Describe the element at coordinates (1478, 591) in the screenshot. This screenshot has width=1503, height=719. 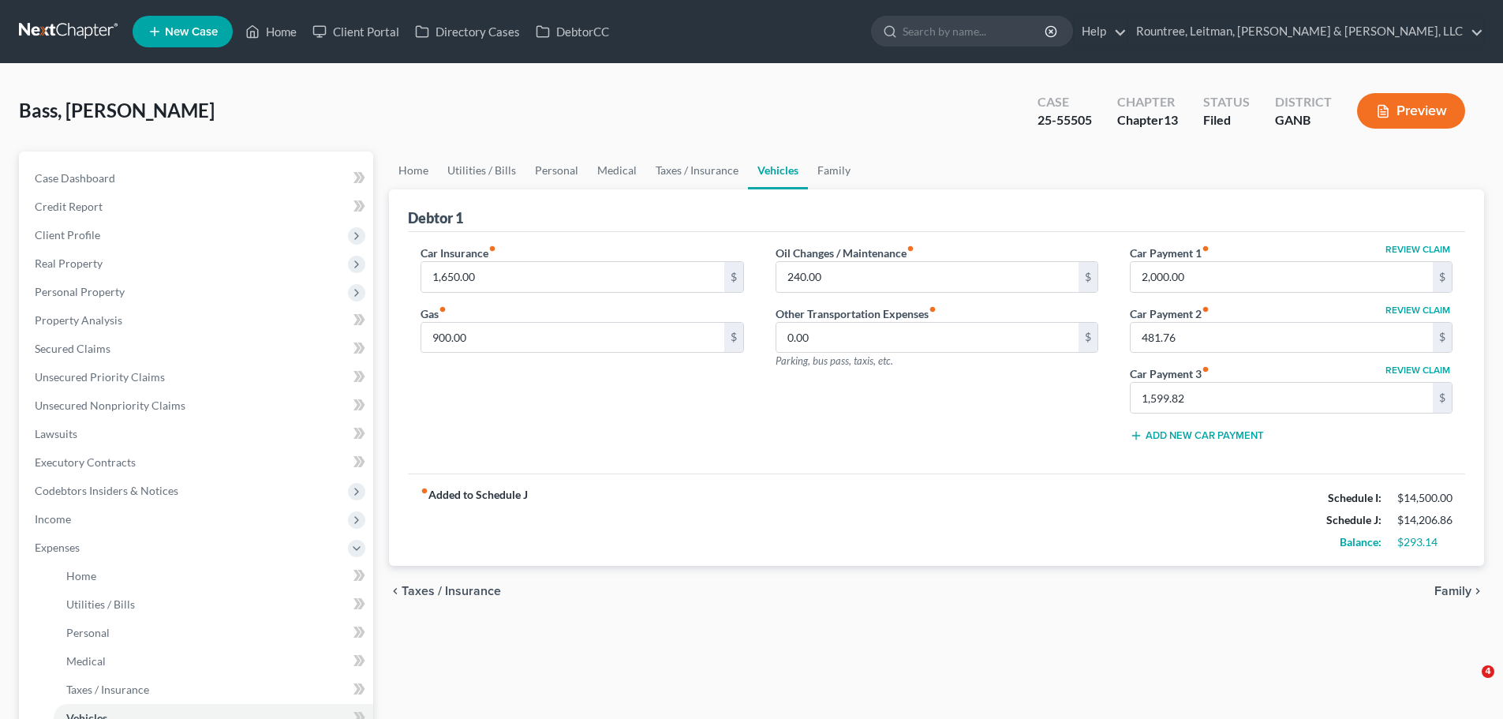
I see `i: chevron_right` at that location.